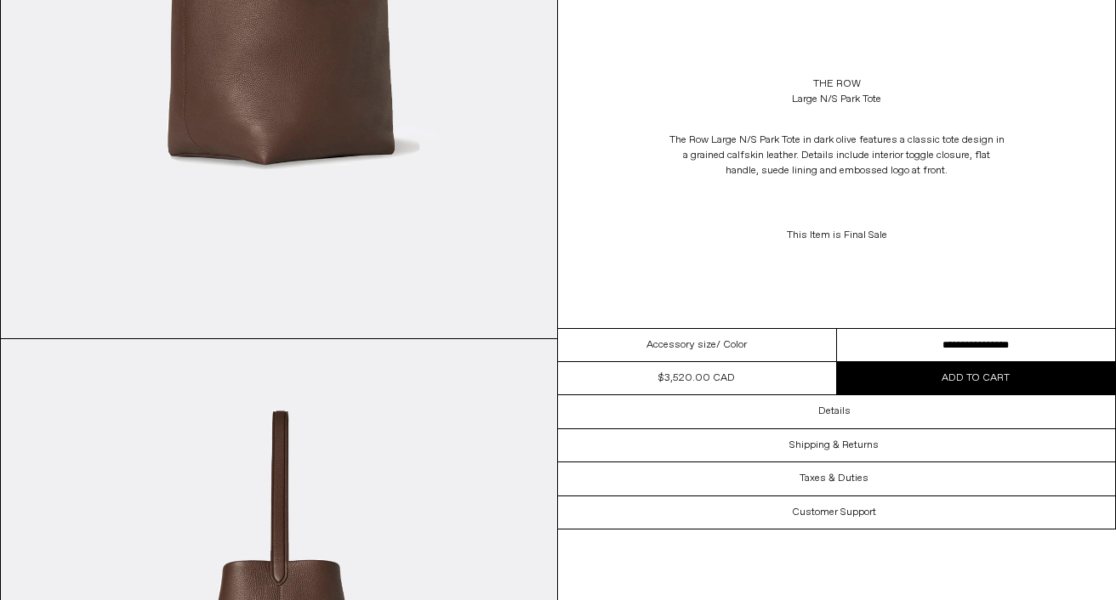 The width and height of the screenshot is (1116, 600). What do you see at coordinates (834, 513) in the screenshot?
I see `h3: Customer Support` at bounding box center [834, 513].